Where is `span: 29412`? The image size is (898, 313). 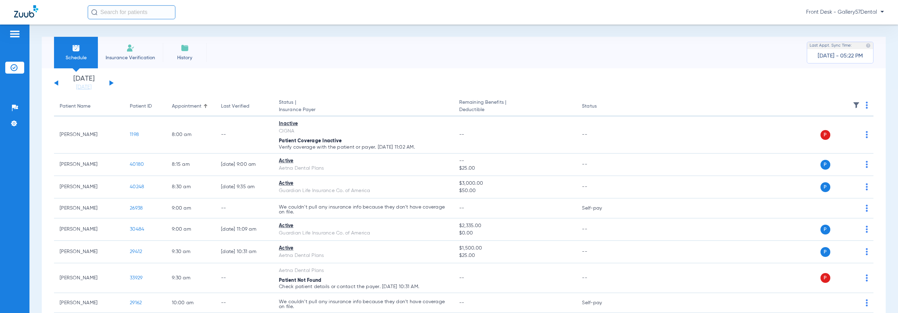 span: 29412 is located at coordinates (136, 252).